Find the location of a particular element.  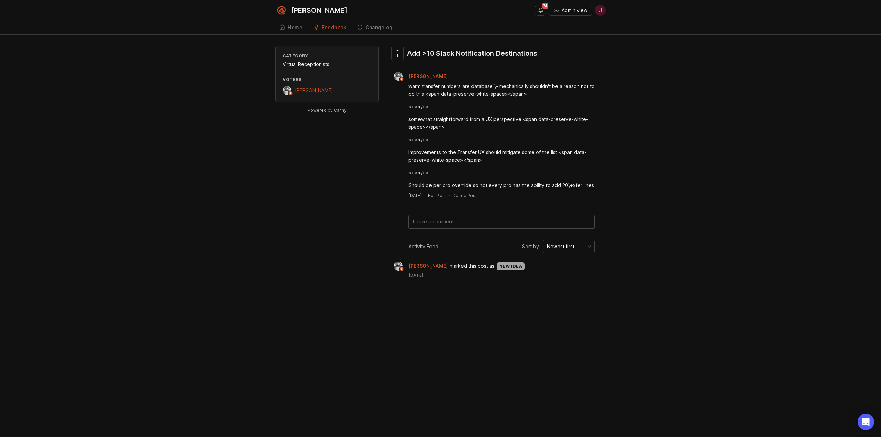

a: Home is located at coordinates (291, 28).